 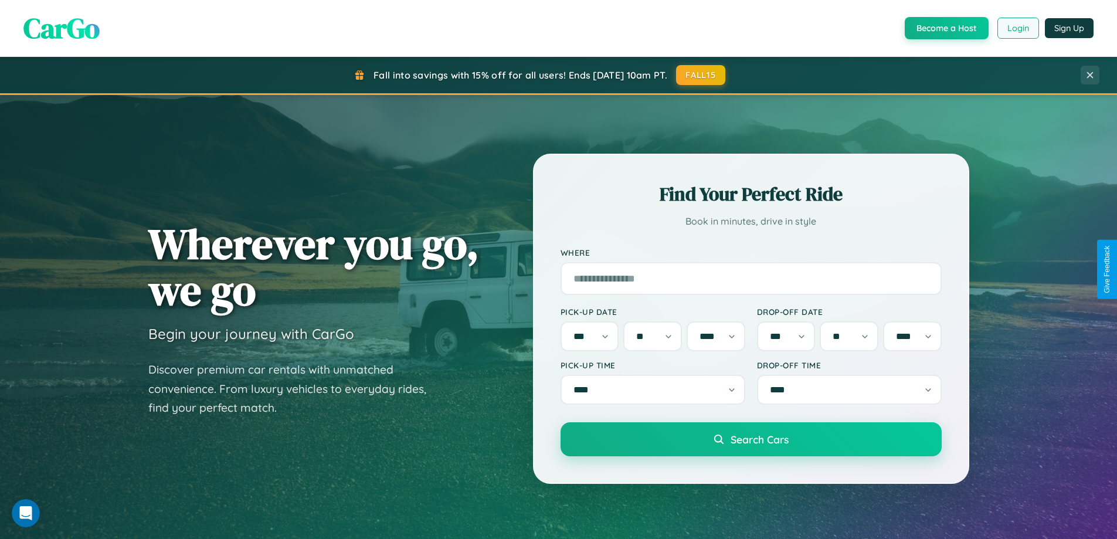 What do you see at coordinates (751, 221) in the screenshot?
I see `p: Book in minutes, drive in style` at bounding box center [751, 221].